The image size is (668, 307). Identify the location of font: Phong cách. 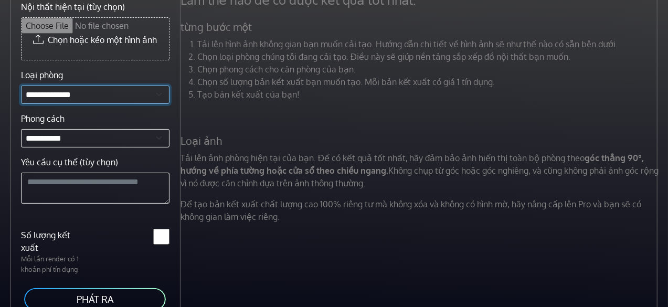
(43, 119).